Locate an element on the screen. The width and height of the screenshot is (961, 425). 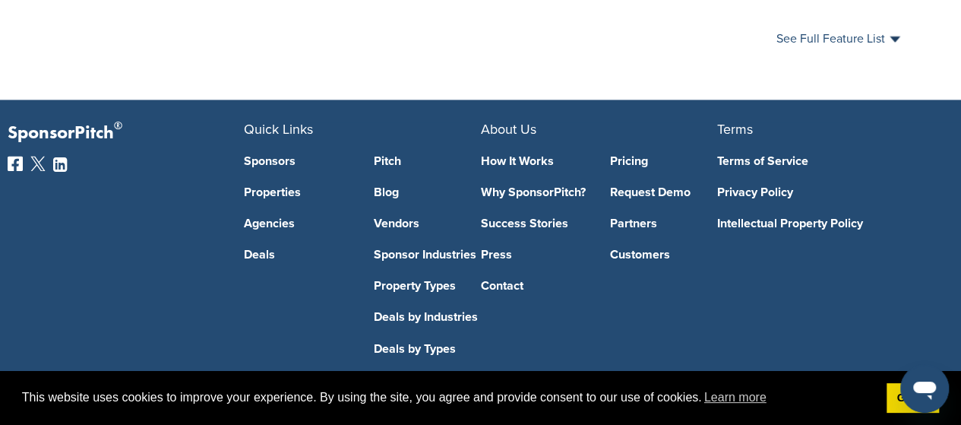
a: Pitch is located at coordinates (427, 161).